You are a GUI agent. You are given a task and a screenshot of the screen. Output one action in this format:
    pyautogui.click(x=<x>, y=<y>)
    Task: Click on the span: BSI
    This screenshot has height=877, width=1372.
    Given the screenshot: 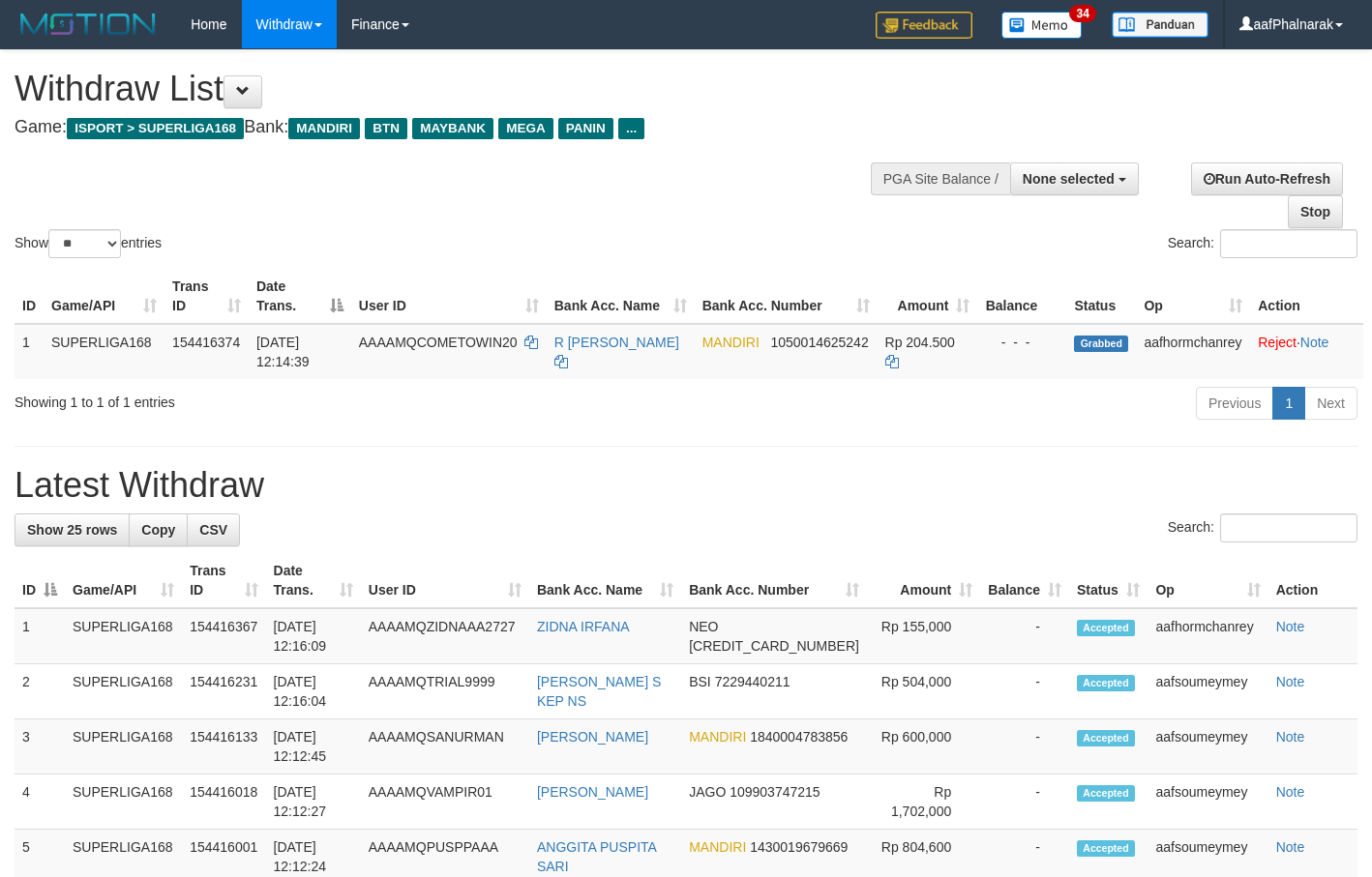 What is the action you would take?
    pyautogui.click(x=700, y=682)
    